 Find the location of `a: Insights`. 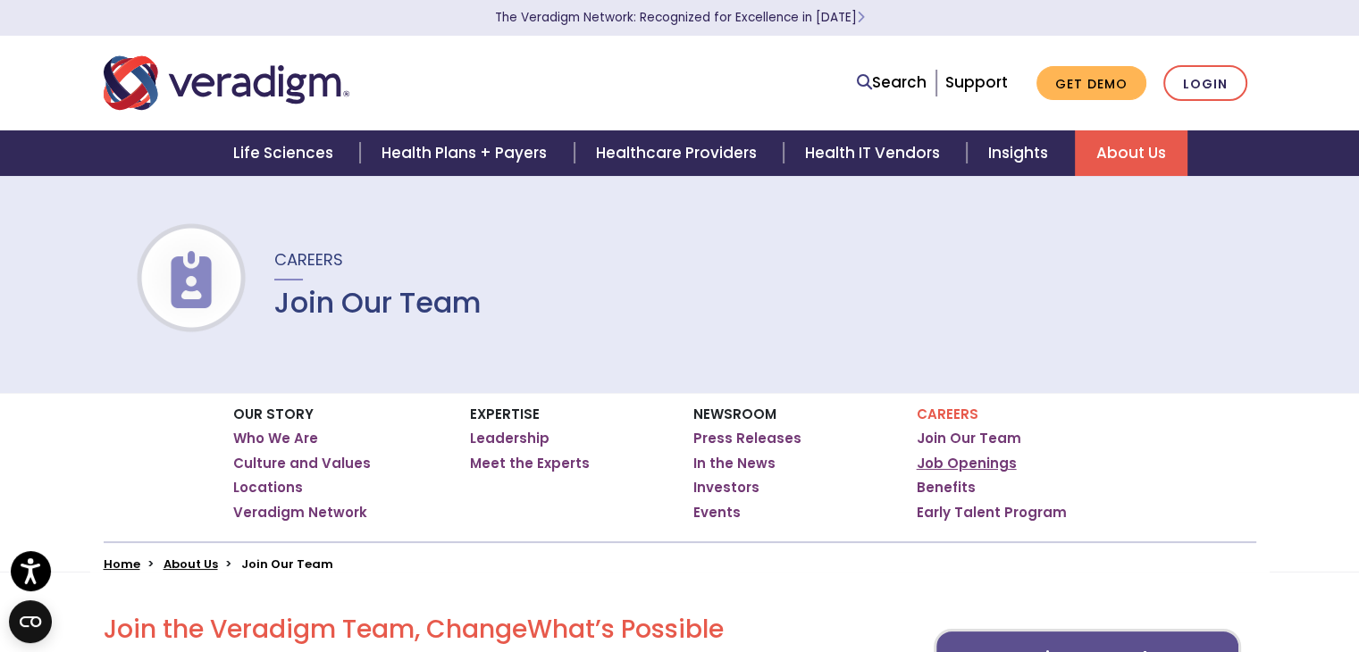

a: Insights is located at coordinates (1020, 153).